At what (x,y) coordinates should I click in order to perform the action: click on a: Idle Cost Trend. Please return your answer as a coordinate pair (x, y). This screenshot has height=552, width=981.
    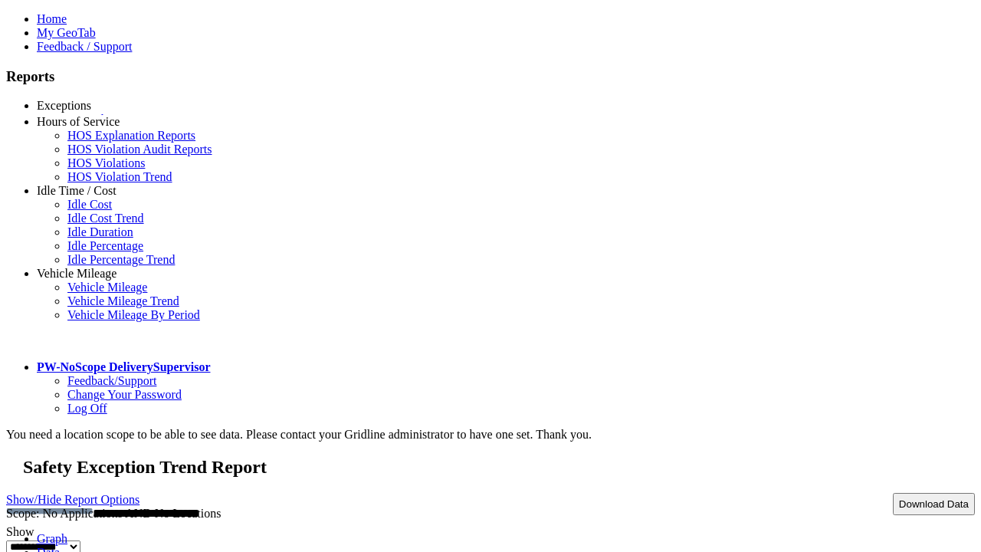
    Looking at the image, I should click on (106, 218).